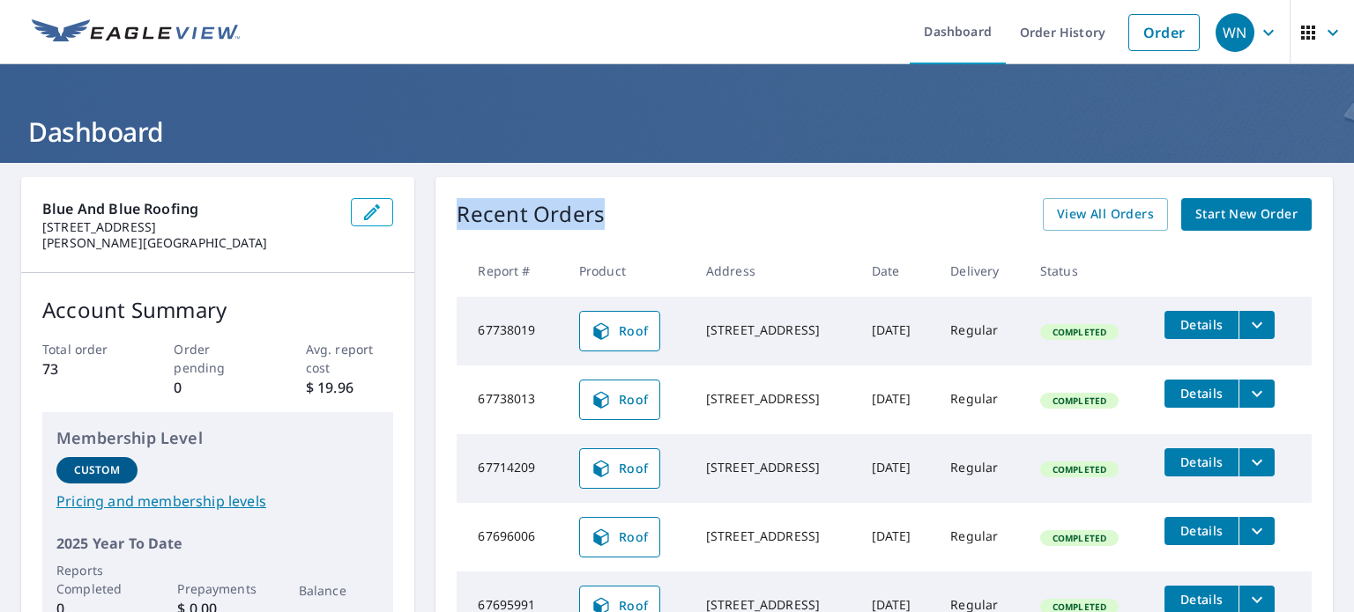 This screenshot has height=612, width=1354. I want to click on td: 67696006, so click(510, 538).